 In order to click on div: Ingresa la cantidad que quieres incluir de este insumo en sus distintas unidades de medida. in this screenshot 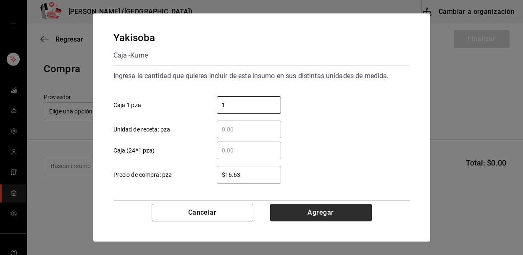, I will do `click(261, 76)`.